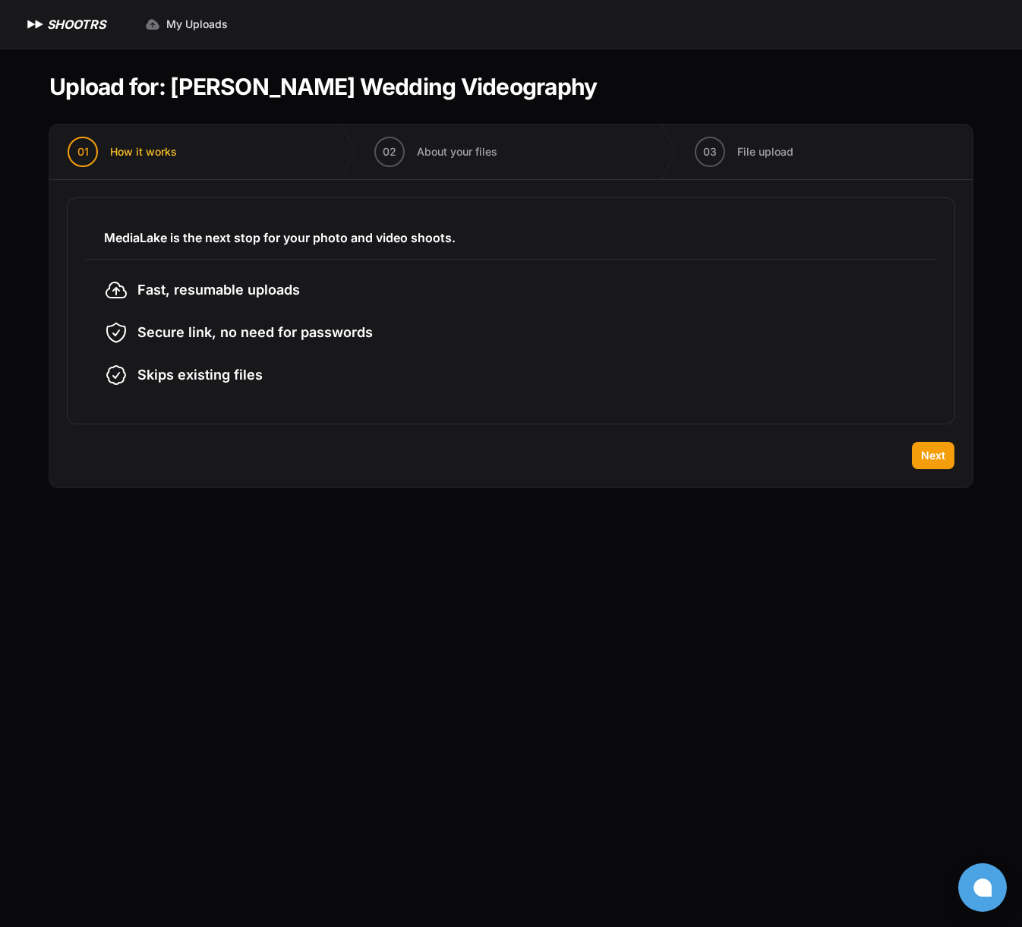 The image size is (1022, 927). I want to click on span: Next, so click(933, 456).